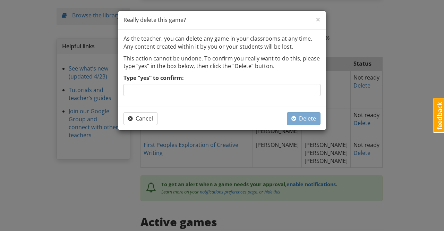 The width and height of the screenshot is (444, 231). I want to click on span: Cancel, so click(141, 118).